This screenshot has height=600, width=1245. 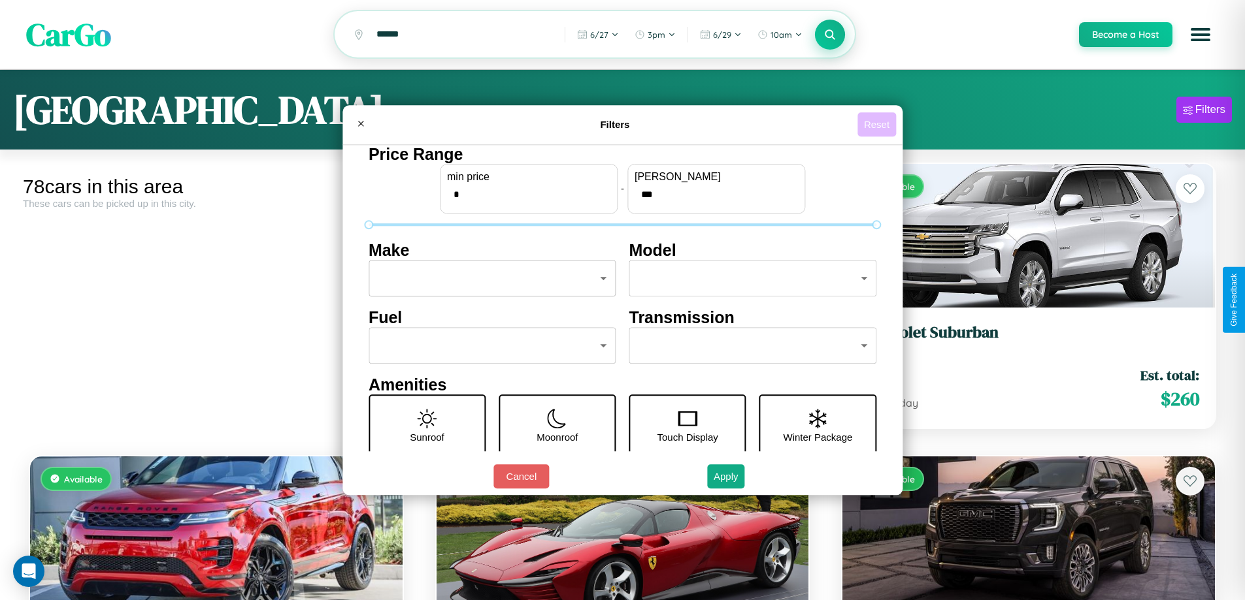 What do you see at coordinates (1169, 375) in the screenshot?
I see `span: Est. total:` at bounding box center [1169, 375].